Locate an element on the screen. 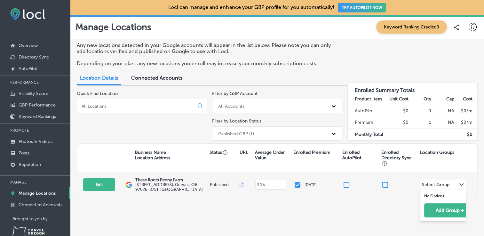 This screenshot has height=236, width=484. td: 1 is located at coordinates (420, 122).